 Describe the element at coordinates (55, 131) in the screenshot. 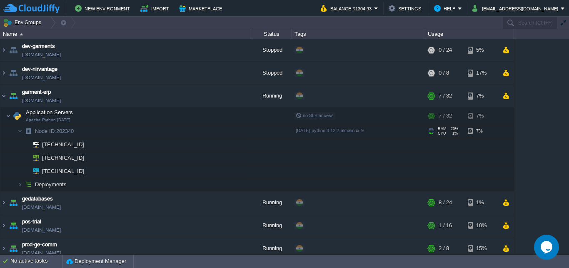

I see `a: Node ID:202340` at that location.